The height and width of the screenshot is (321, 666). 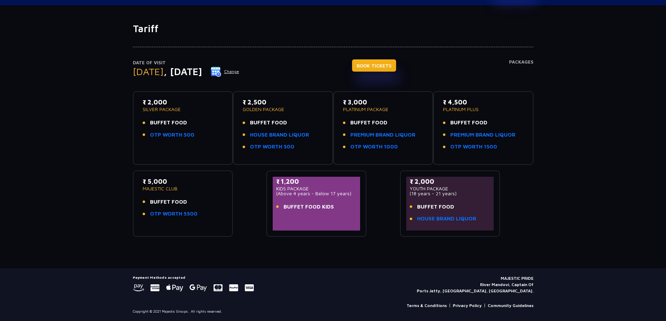 What do you see at coordinates (193, 278) in the screenshot?
I see `h5: Payment Methods accepted` at bounding box center [193, 278].